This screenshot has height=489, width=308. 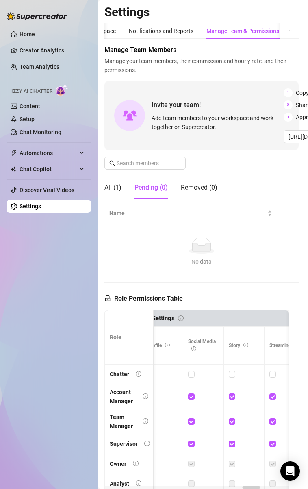 I want to click on span: 1, so click(x=288, y=93).